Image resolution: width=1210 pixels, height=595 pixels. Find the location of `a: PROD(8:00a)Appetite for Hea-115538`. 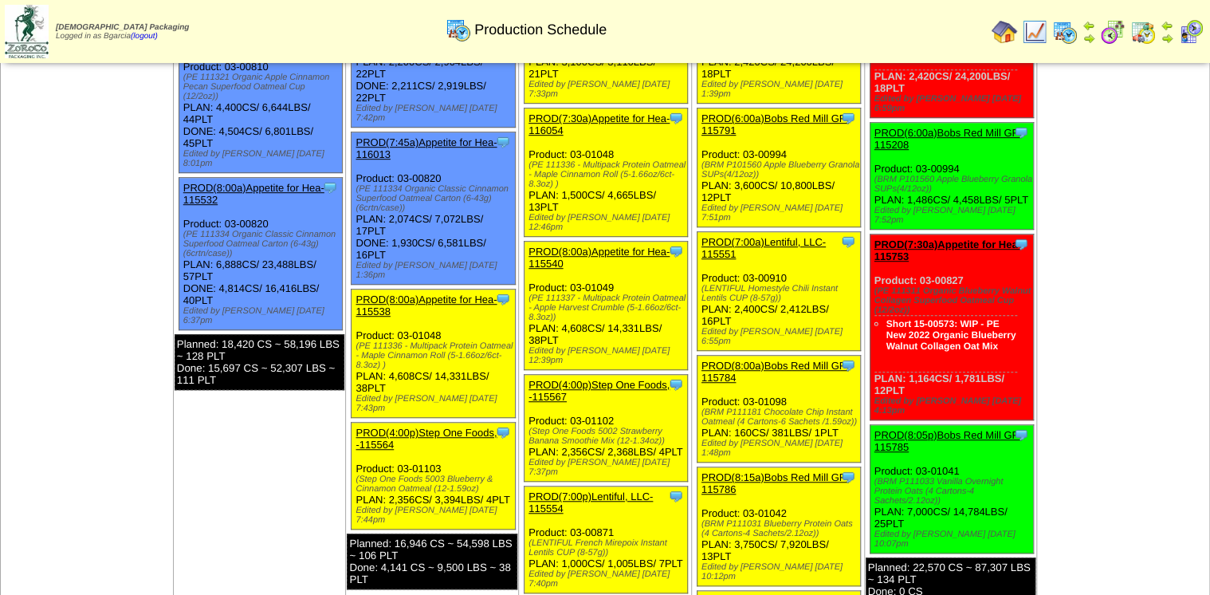

a: PROD(8:00a)Appetite for Hea-115538 is located at coordinates (426, 305).